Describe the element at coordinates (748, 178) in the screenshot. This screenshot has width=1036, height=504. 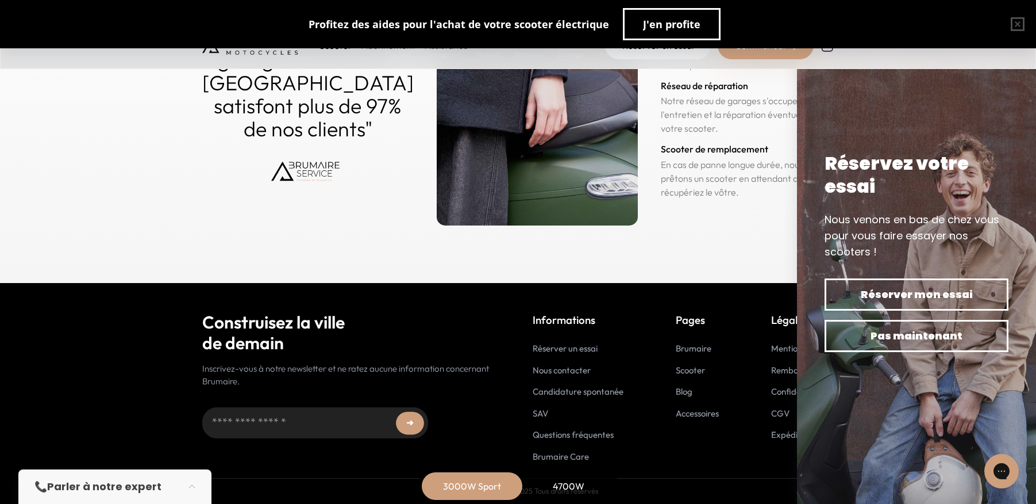
I see `p: En cas de panne longue durée, nous vous prêtons un scooter en attendant que vous récupériez le vô...` at that location.